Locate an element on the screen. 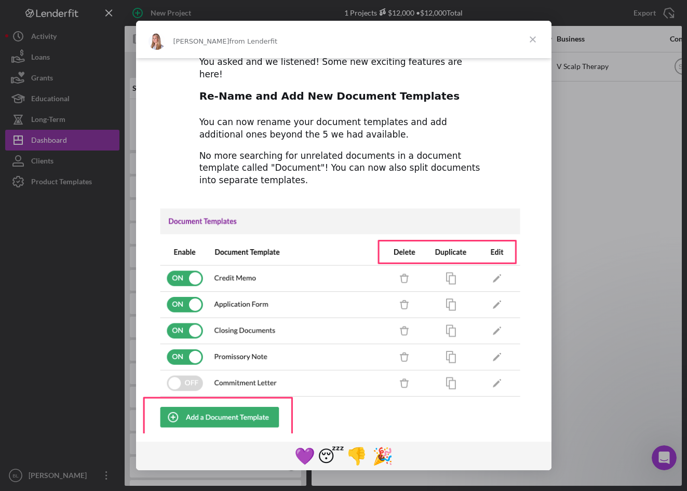 This screenshot has height=491, width=687. div: You can now rename your document templates and add additional ones beyond the 5 we had available. is located at coordinates (344, 129).